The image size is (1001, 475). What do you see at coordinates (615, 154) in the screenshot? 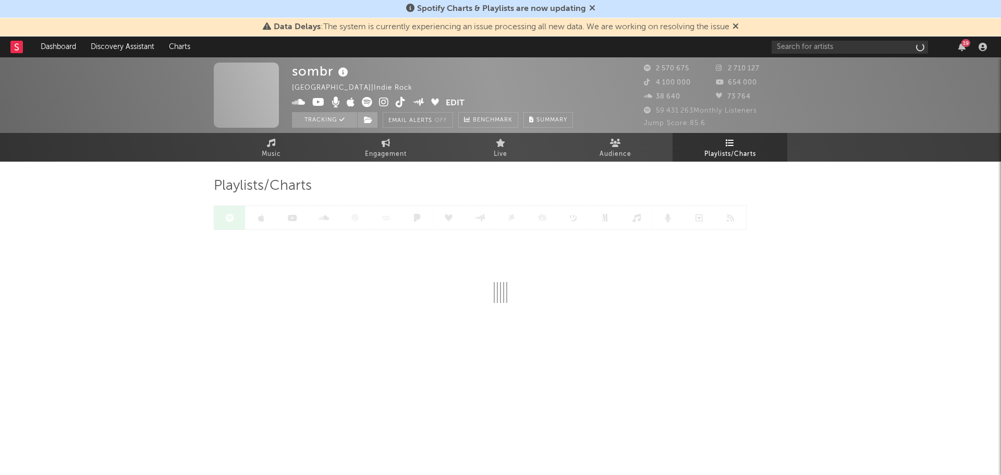
I see `span: Audience` at bounding box center [615, 154].